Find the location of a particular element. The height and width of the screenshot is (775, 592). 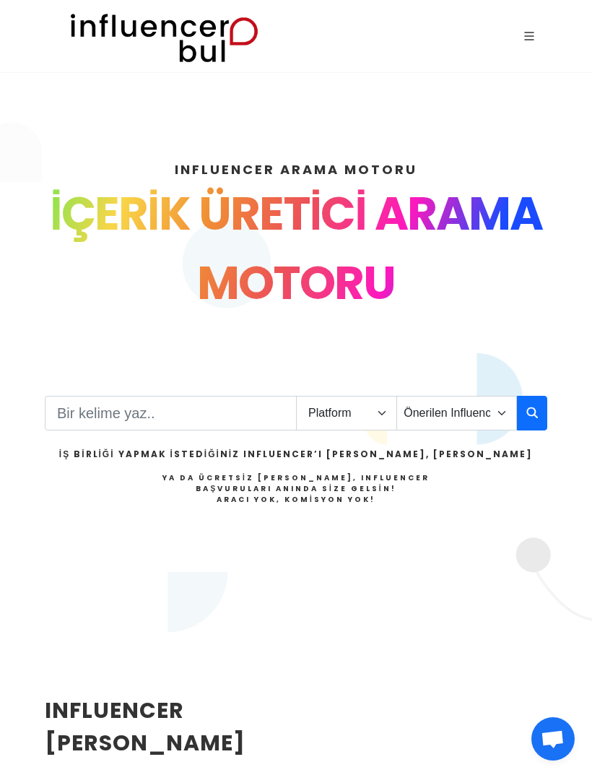

strong: Aracı Yok, Komisyon Yok! is located at coordinates (296, 499).